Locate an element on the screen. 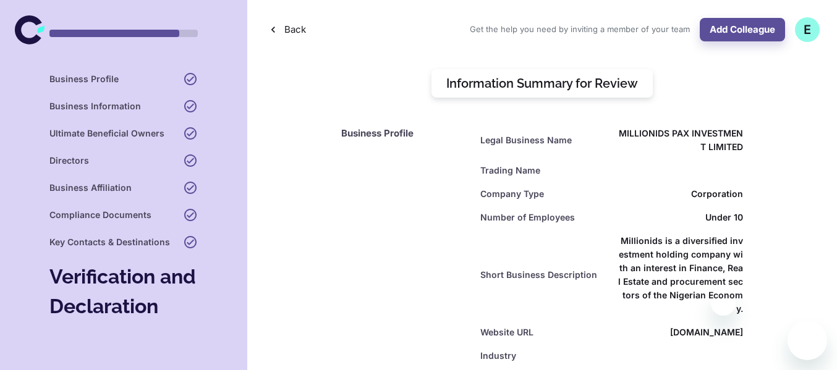 The height and width of the screenshot is (370, 837). span: Corporation is located at coordinates (717, 194).